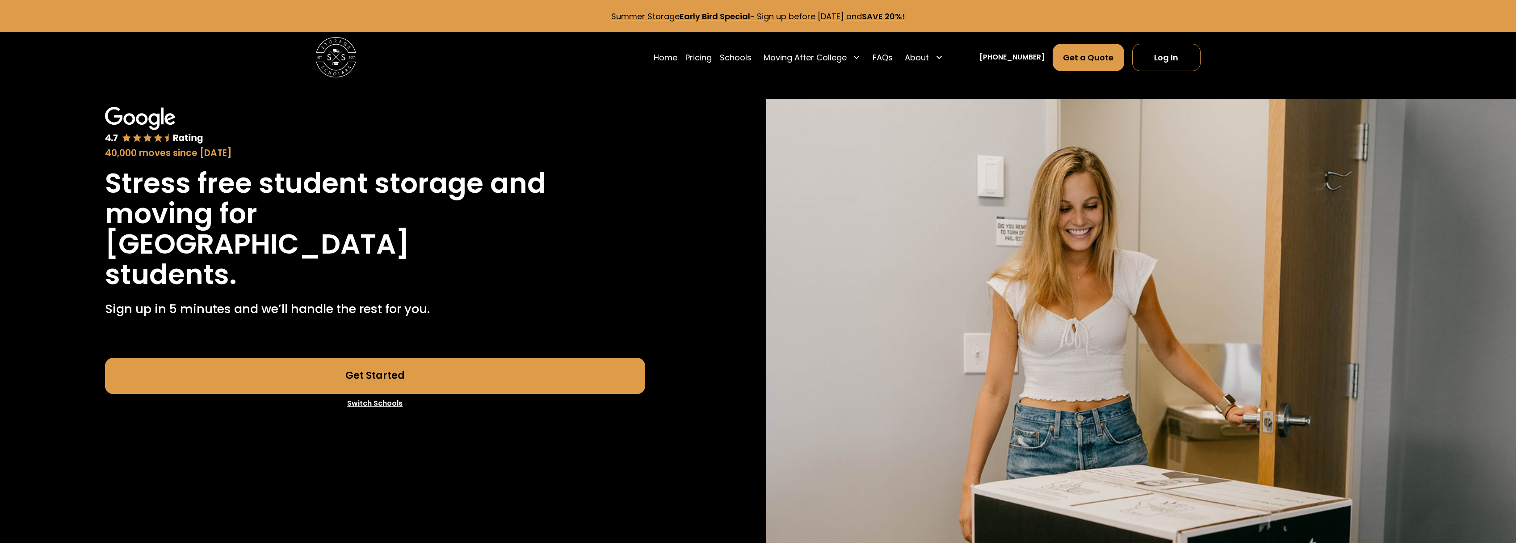 The height and width of the screenshot is (543, 1516). Describe the element at coordinates (154, 126) in the screenshot. I see `img: Google 4.7 star rating` at that location.